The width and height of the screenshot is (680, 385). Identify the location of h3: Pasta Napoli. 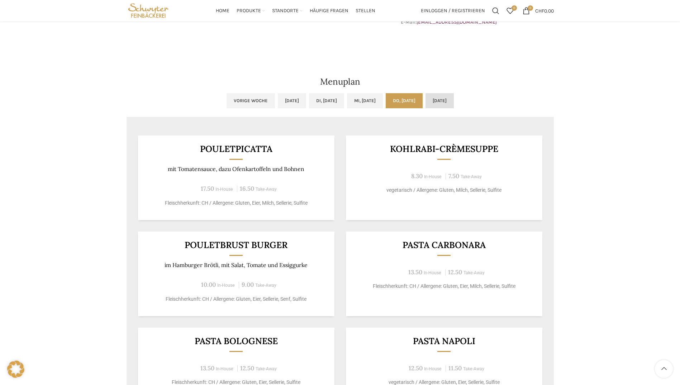
(444, 341).